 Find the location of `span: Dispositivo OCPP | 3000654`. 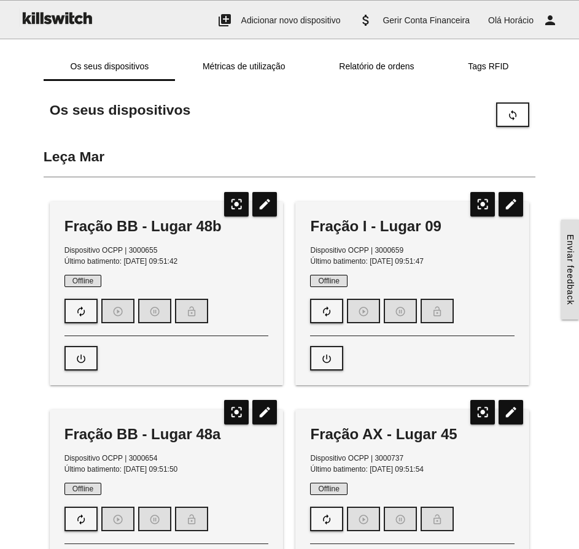

span: Dispositivo OCPP | 3000654 is located at coordinates (111, 458).